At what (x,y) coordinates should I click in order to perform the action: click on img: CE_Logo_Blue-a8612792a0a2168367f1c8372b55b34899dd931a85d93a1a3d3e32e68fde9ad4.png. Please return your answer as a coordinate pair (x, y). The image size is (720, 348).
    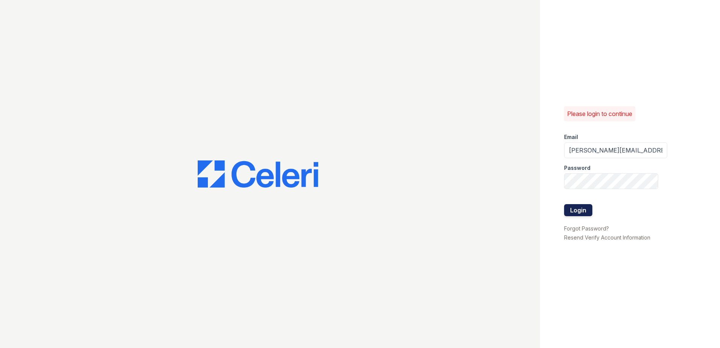
    Looking at the image, I should click on (258, 174).